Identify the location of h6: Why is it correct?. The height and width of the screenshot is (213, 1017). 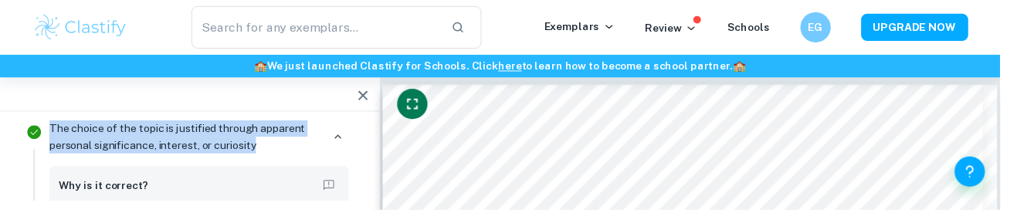
(105, 188).